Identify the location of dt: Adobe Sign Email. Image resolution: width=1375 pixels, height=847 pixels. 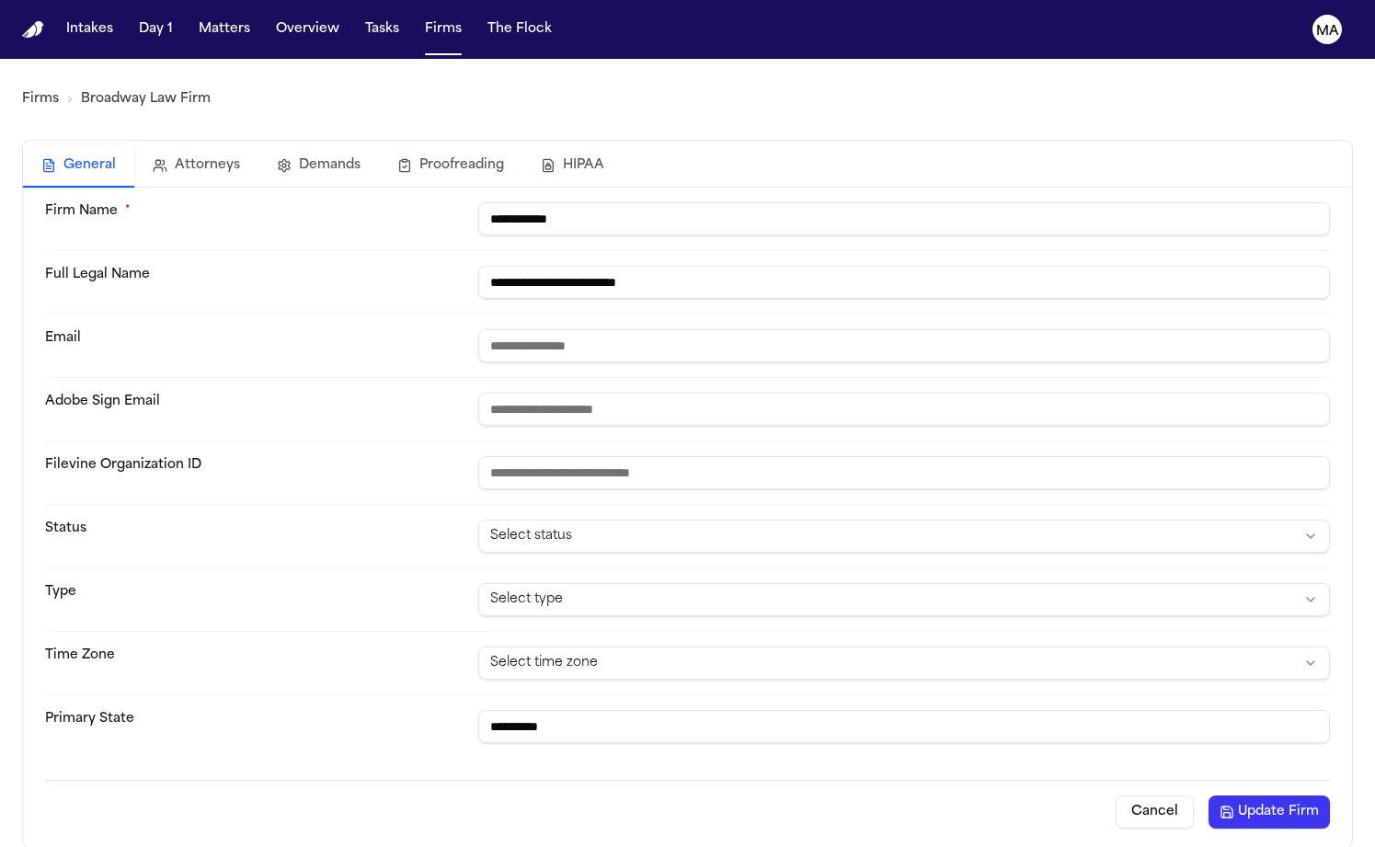
(254, 409).